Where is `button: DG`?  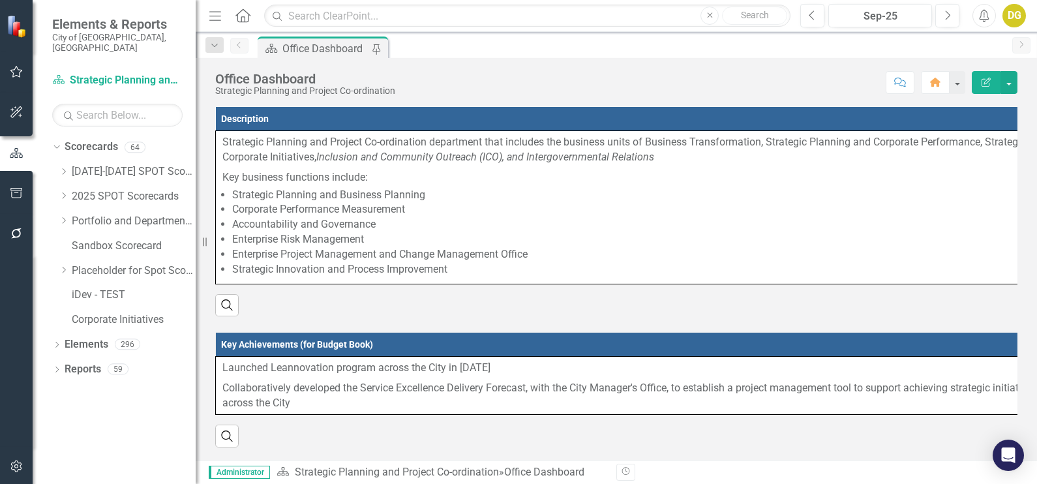
button: DG is located at coordinates (1014, 16).